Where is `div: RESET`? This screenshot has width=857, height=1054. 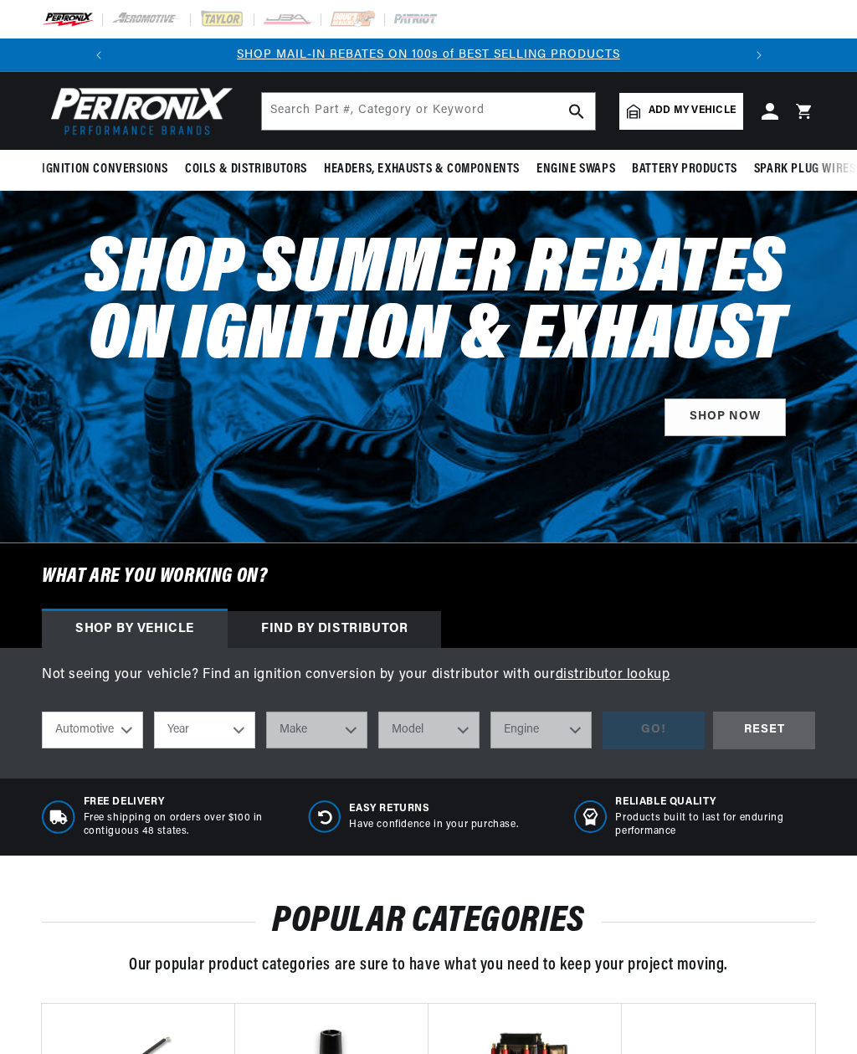
div: RESET is located at coordinates (765, 730).